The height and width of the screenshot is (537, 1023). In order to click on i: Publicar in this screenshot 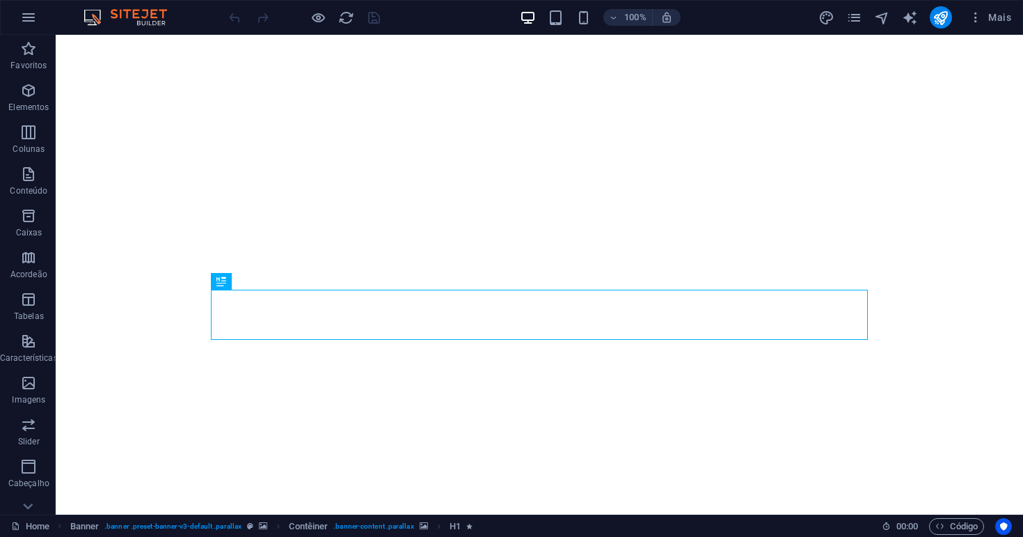, I will do `click(940, 17)`.